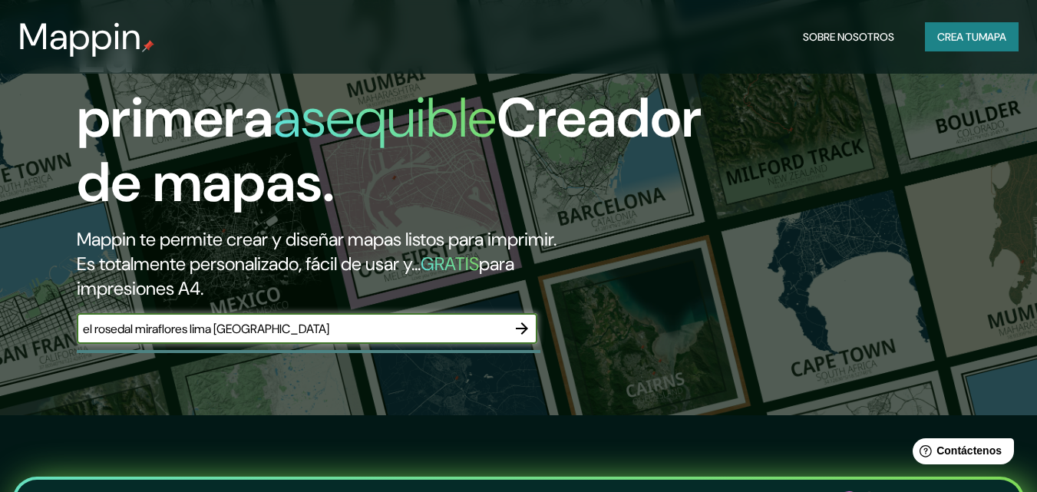 This screenshot has width=1037, height=492. Describe the element at coordinates (249, 263) in the screenshot. I see `font: Es totalmente personalizado, fácil de usar y...` at that location.